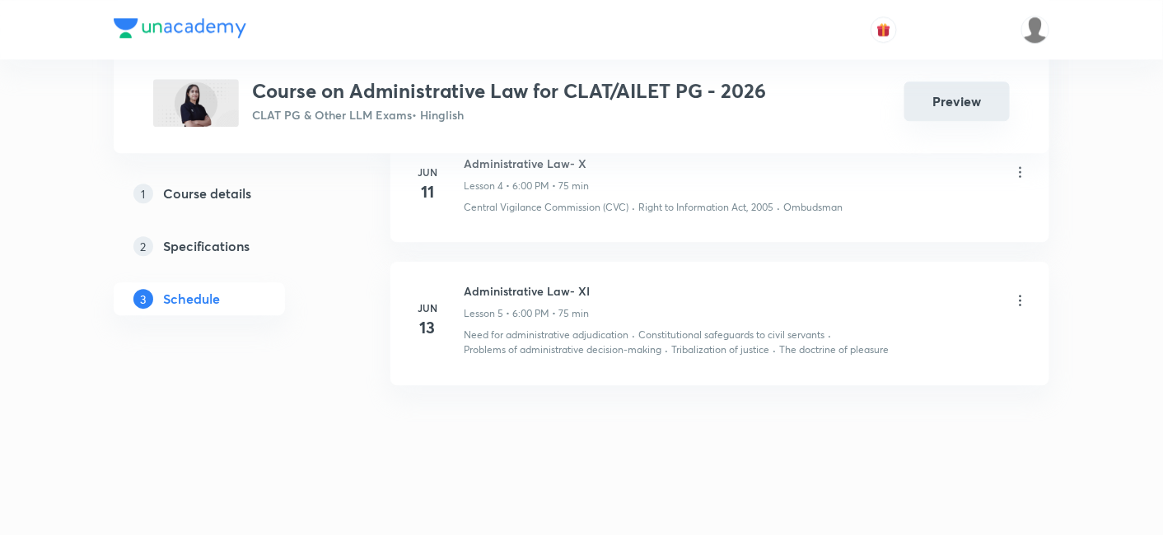 This screenshot has width=1163, height=535. What do you see at coordinates (526, 314) in the screenshot?
I see `p: Lesson 5 • 6:00 PM • 75 min` at bounding box center [526, 314].